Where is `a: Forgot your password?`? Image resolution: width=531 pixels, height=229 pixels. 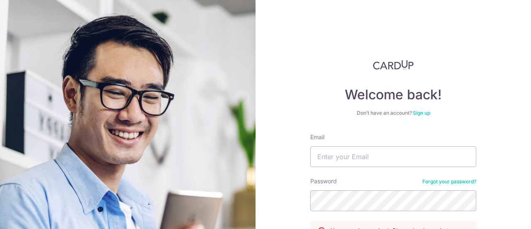
a: Forgot your password? is located at coordinates (450, 181).